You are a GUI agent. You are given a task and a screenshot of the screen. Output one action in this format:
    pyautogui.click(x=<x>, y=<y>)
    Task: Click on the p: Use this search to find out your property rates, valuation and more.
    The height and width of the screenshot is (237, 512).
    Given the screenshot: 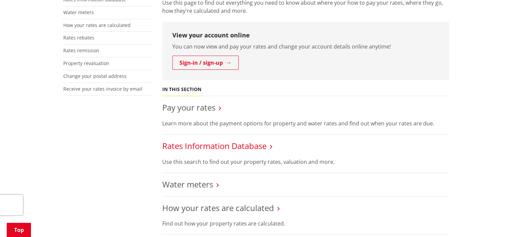 What is the action you would take?
    pyautogui.click(x=306, y=162)
    